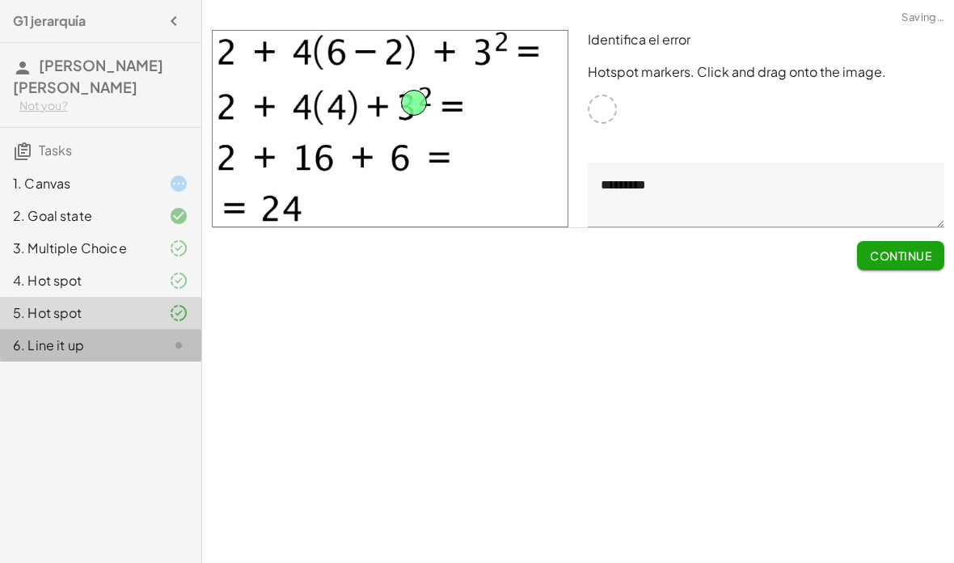  What do you see at coordinates (179, 216) in the screenshot?
I see `i: Task finished and correct.` at bounding box center [179, 216].